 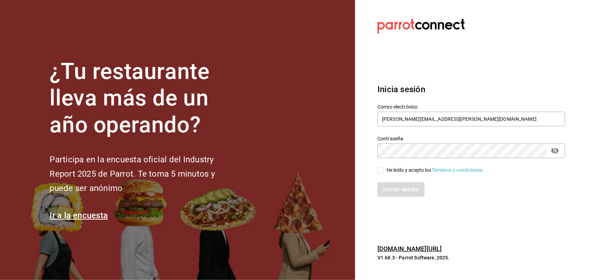 I want to click on label: Contraseña, so click(x=471, y=139).